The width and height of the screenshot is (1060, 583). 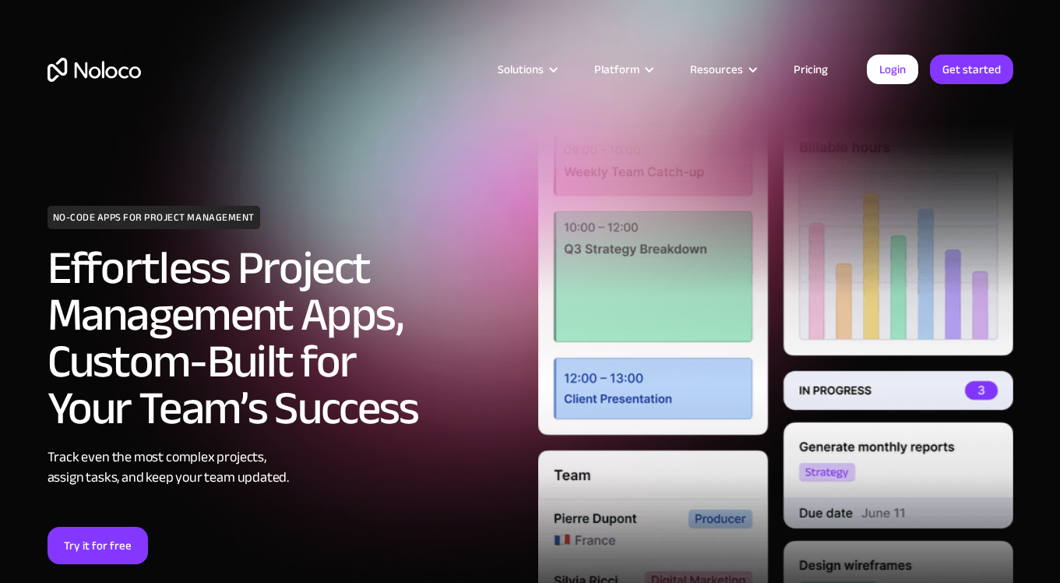 What do you see at coordinates (893, 69) in the screenshot?
I see `a: Login` at bounding box center [893, 69].